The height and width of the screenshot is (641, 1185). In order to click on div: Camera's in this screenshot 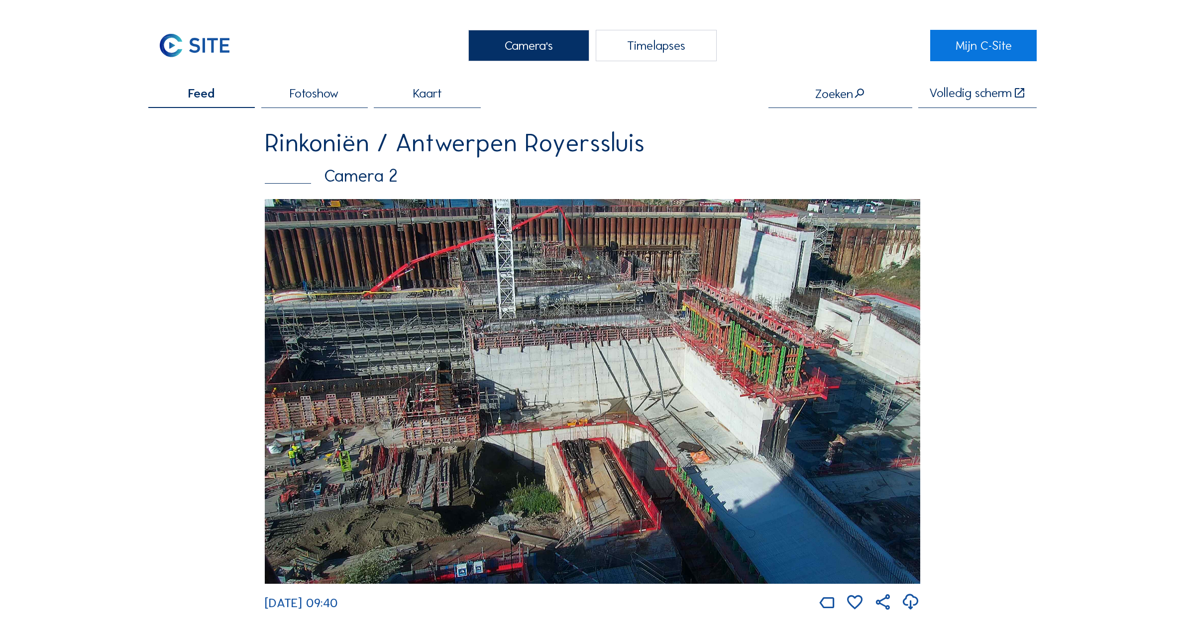, I will do `click(528, 45)`.